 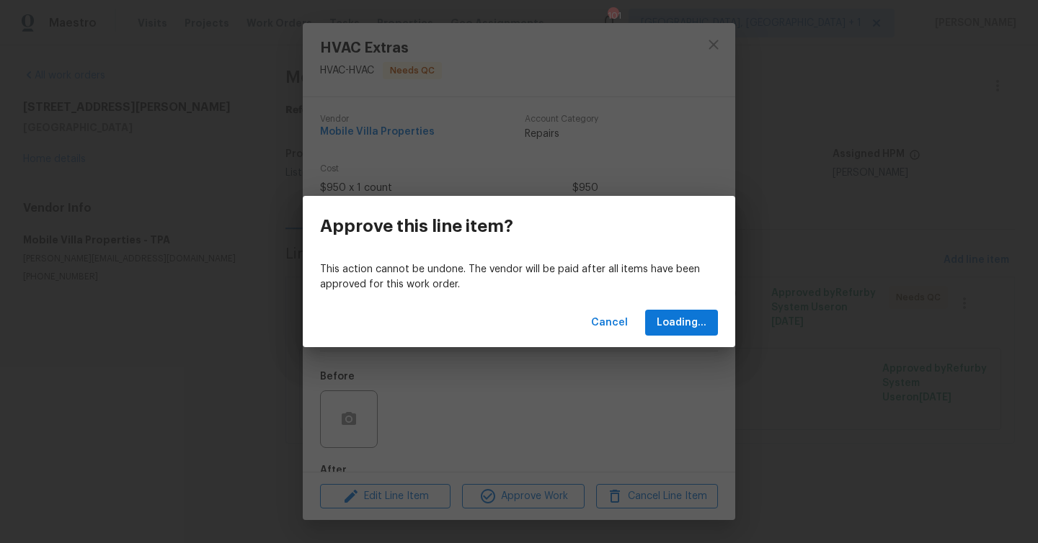 I want to click on button: Loading..., so click(x=681, y=323).